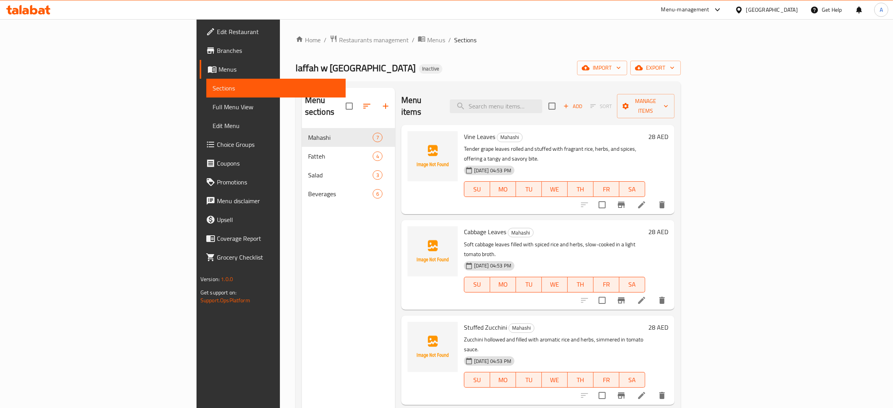 The width and height of the screenshot is (893, 408). I want to click on a: Support.OpsPlatform, so click(225, 300).